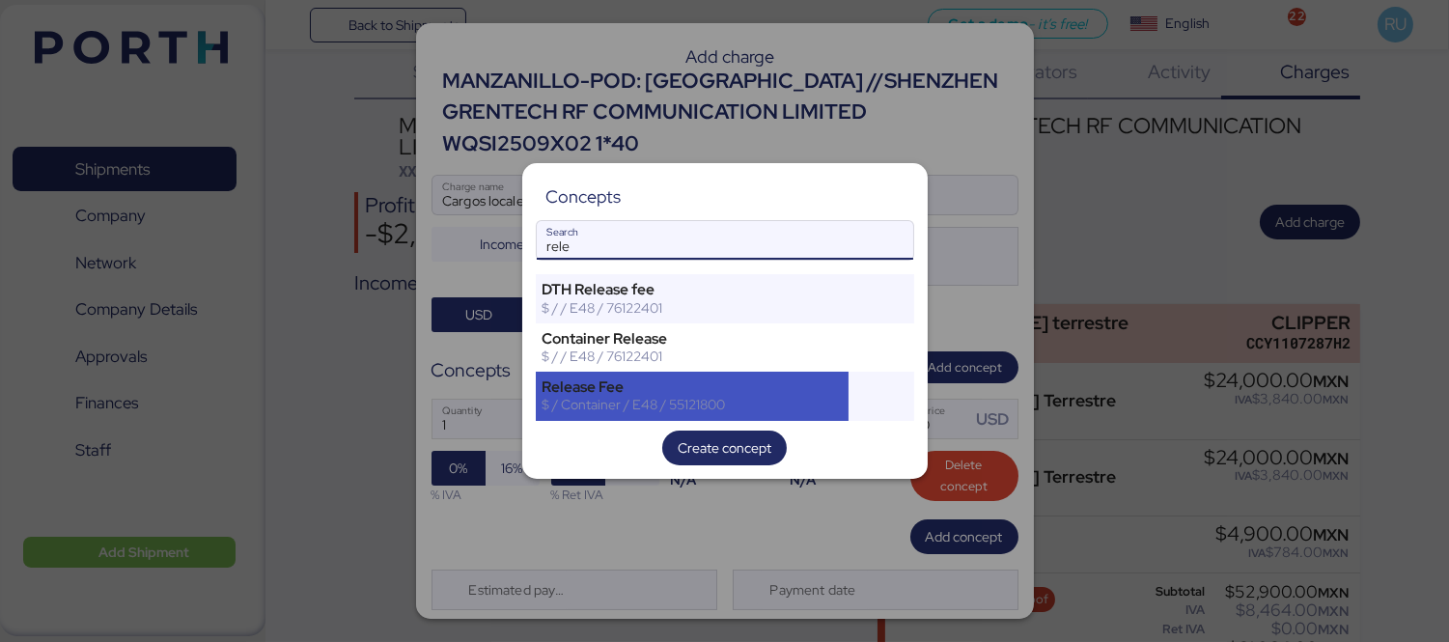 This screenshot has width=1449, height=642. I want to click on div: Container Release, so click(692, 339).